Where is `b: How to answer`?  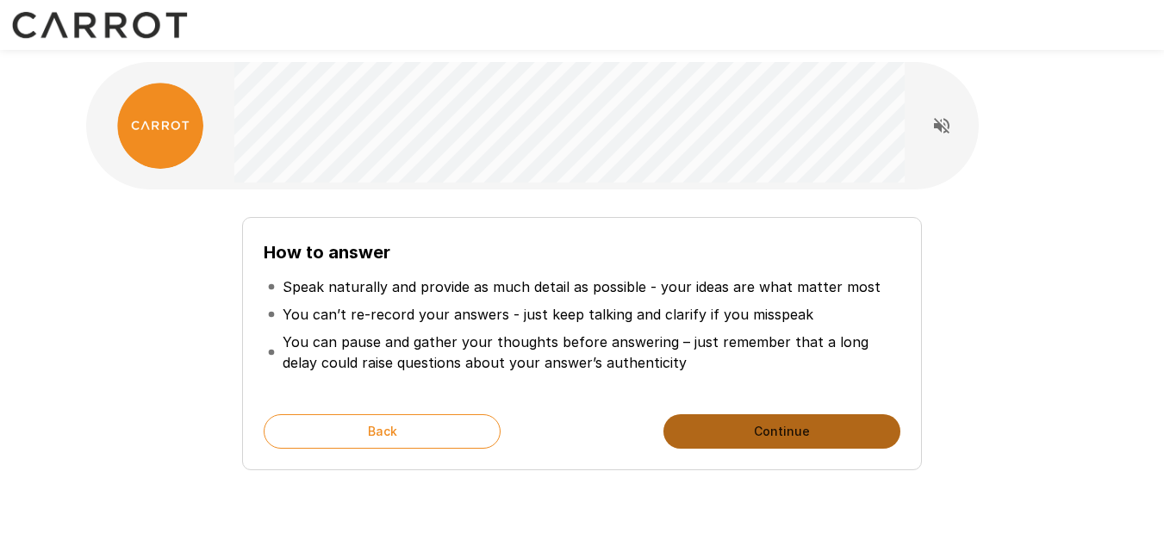
b: How to answer is located at coordinates (327, 253).